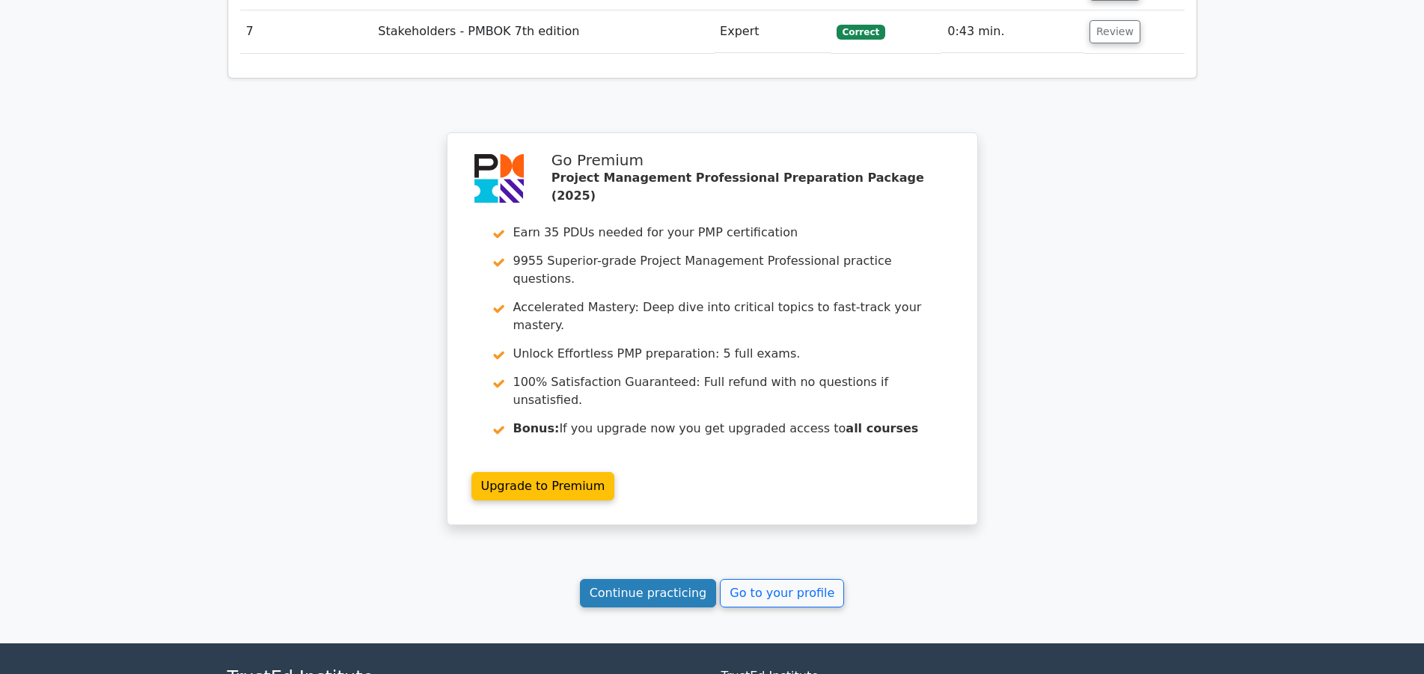 The height and width of the screenshot is (674, 1424). I want to click on a: Upgrade to Premium, so click(543, 486).